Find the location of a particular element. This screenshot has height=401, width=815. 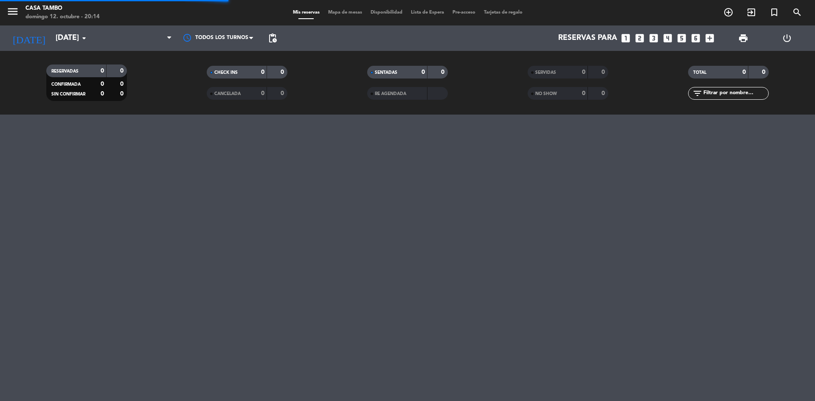

i: filter_list is located at coordinates (698, 93).